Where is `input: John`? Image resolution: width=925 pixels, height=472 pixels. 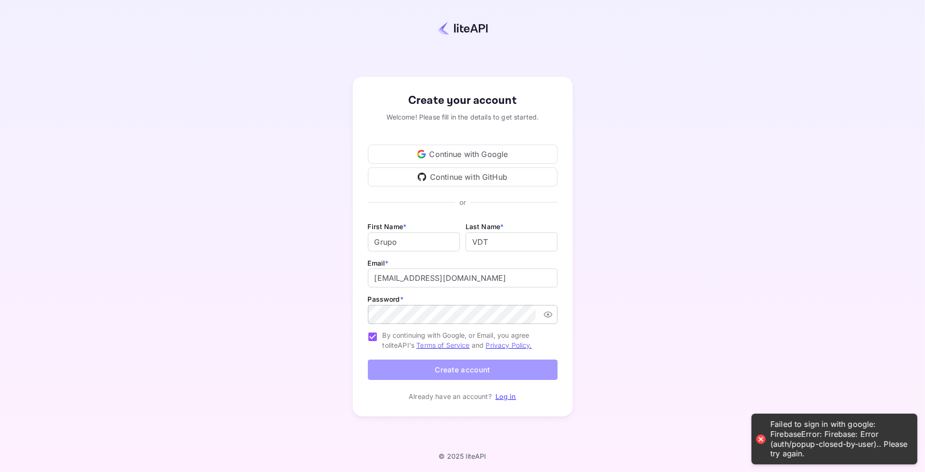
input: John is located at coordinates (414, 242).